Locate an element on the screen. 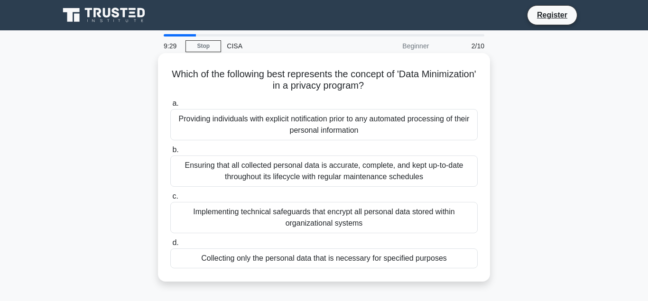 Image resolution: width=648 pixels, height=301 pixels. div: Implementing technical safeguards that encrypt all personal data stored within organizational sys... is located at coordinates (324, 218).